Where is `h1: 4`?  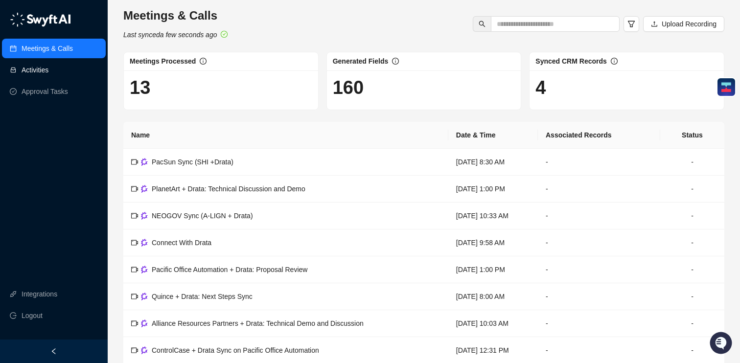
h1: 4 is located at coordinates (627, 88).